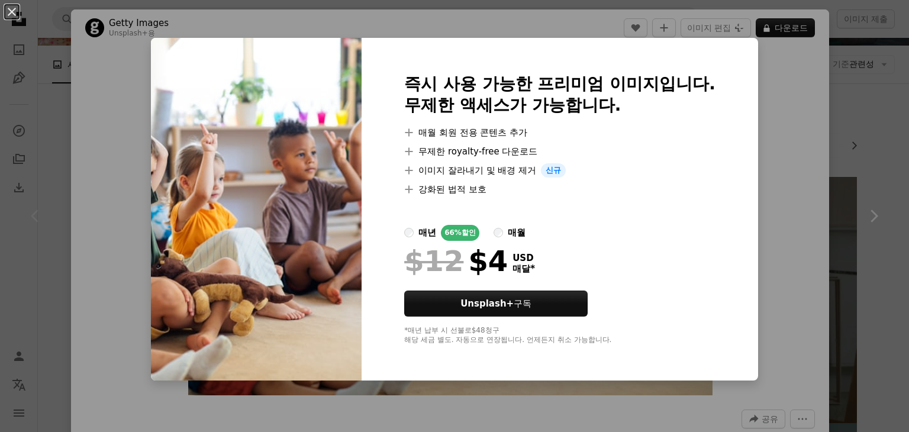 Image resolution: width=909 pixels, height=432 pixels. What do you see at coordinates (498, 233) in the screenshot?
I see `input: 매월` at bounding box center [498, 233].